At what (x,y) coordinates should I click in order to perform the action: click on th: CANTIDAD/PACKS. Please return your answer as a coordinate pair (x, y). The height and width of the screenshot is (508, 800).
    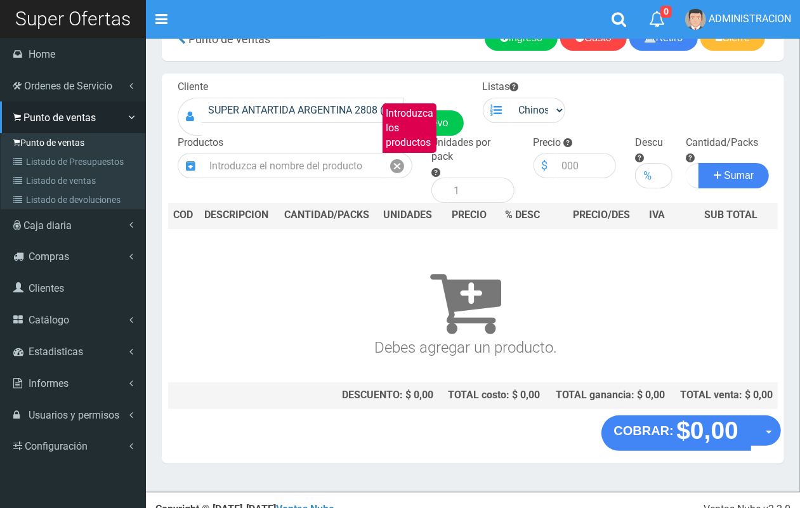
    Looking at the image, I should click on (327, 216).